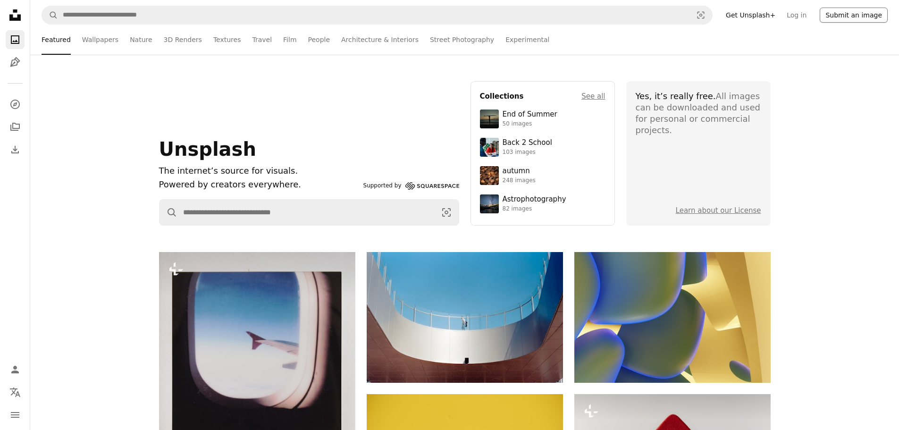 The image size is (899, 430). I want to click on h4: Collections, so click(502, 96).